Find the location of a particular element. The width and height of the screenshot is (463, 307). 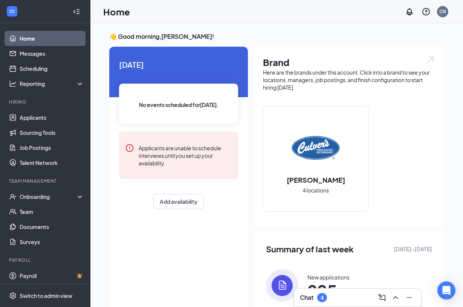

div: Here are the brands under this account. Click into a brand to see your locations, managers, job p... is located at coordinates (349, 80).